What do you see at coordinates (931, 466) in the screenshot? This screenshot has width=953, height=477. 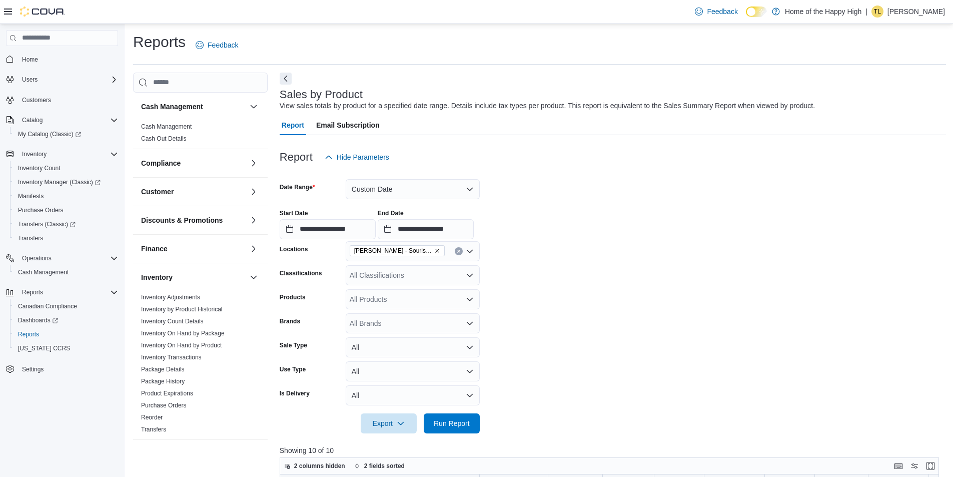 I see `button: Enter fullscreen` at bounding box center [931, 466].